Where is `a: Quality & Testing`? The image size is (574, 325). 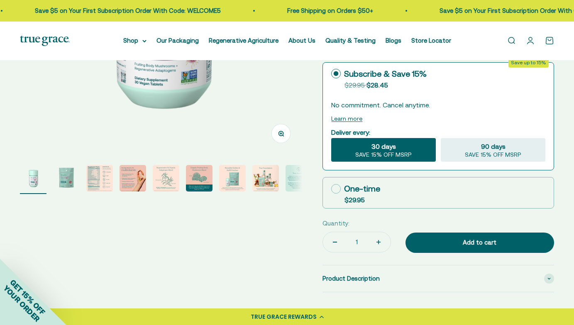
a: Quality & Testing is located at coordinates (350, 40).